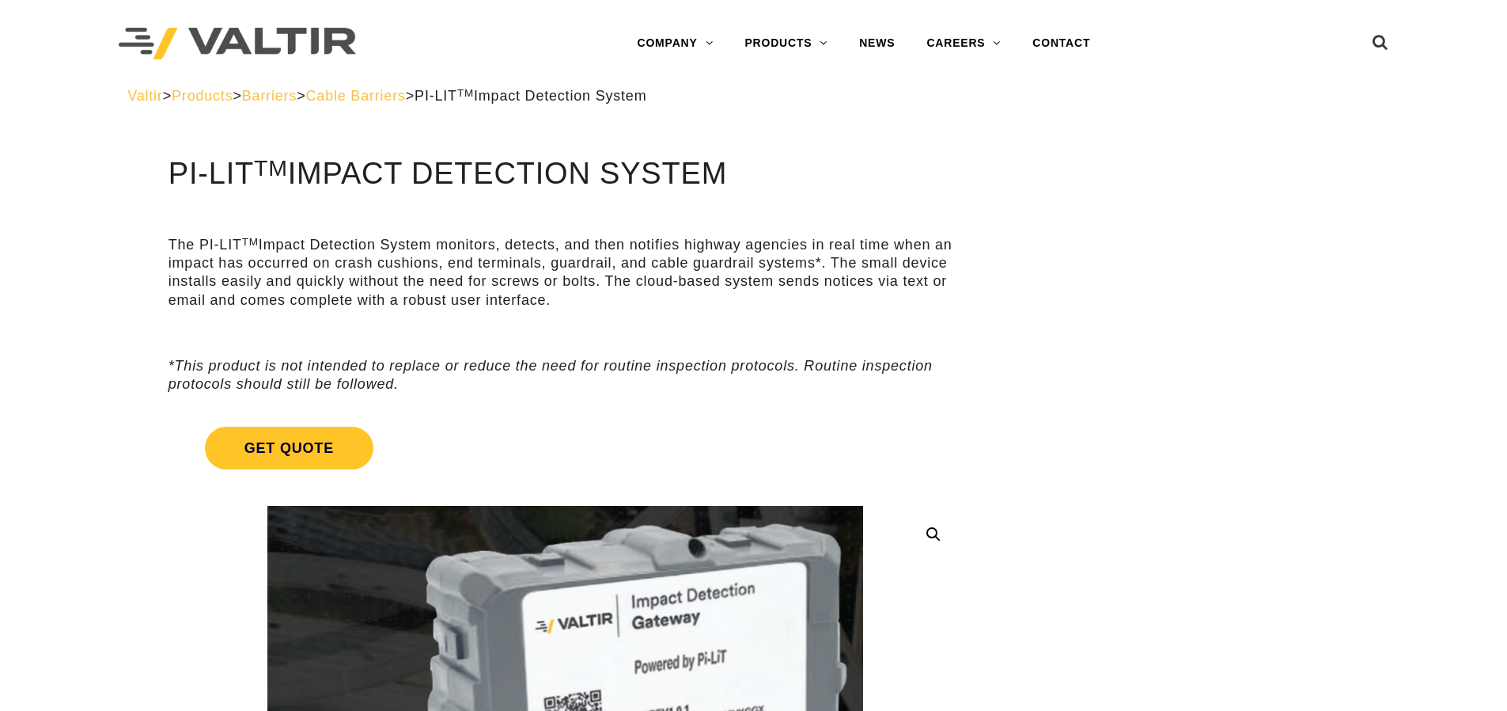 Image resolution: width=1507 pixels, height=711 pixels. Describe the element at coordinates (786, 44) in the screenshot. I see `a: PRODUCTS` at that location.